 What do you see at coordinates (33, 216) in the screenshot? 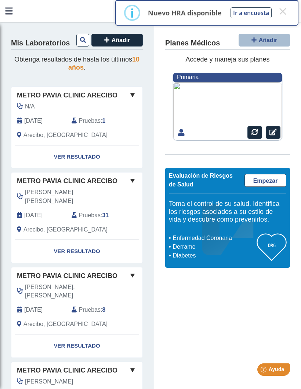
I see `span: 2025-06-23` at bounding box center [33, 216].